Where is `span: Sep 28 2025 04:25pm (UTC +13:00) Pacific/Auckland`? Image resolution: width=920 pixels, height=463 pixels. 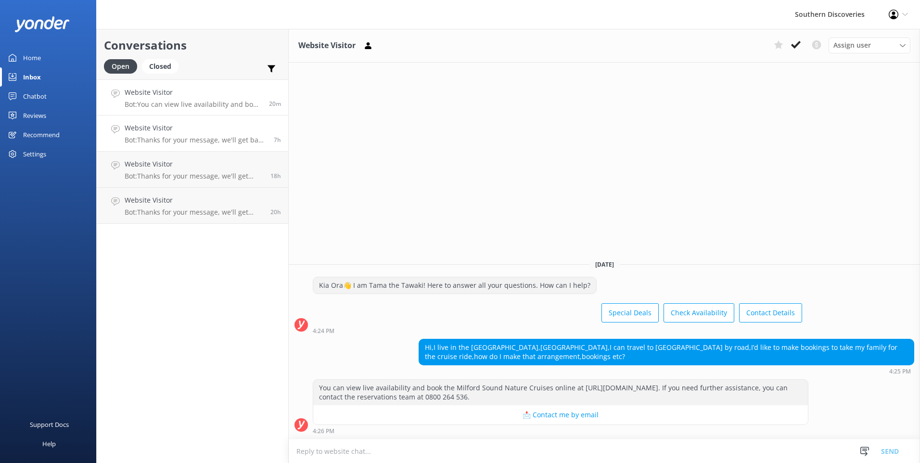 span: Sep 28 2025 04:25pm (UTC +13:00) Pacific/Auckland is located at coordinates (275, 103).